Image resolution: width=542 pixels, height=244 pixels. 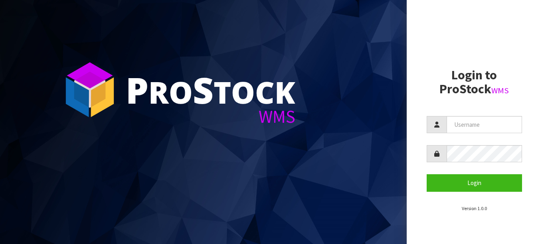 I want to click on h2: Login to ProStock, so click(x=475, y=82).